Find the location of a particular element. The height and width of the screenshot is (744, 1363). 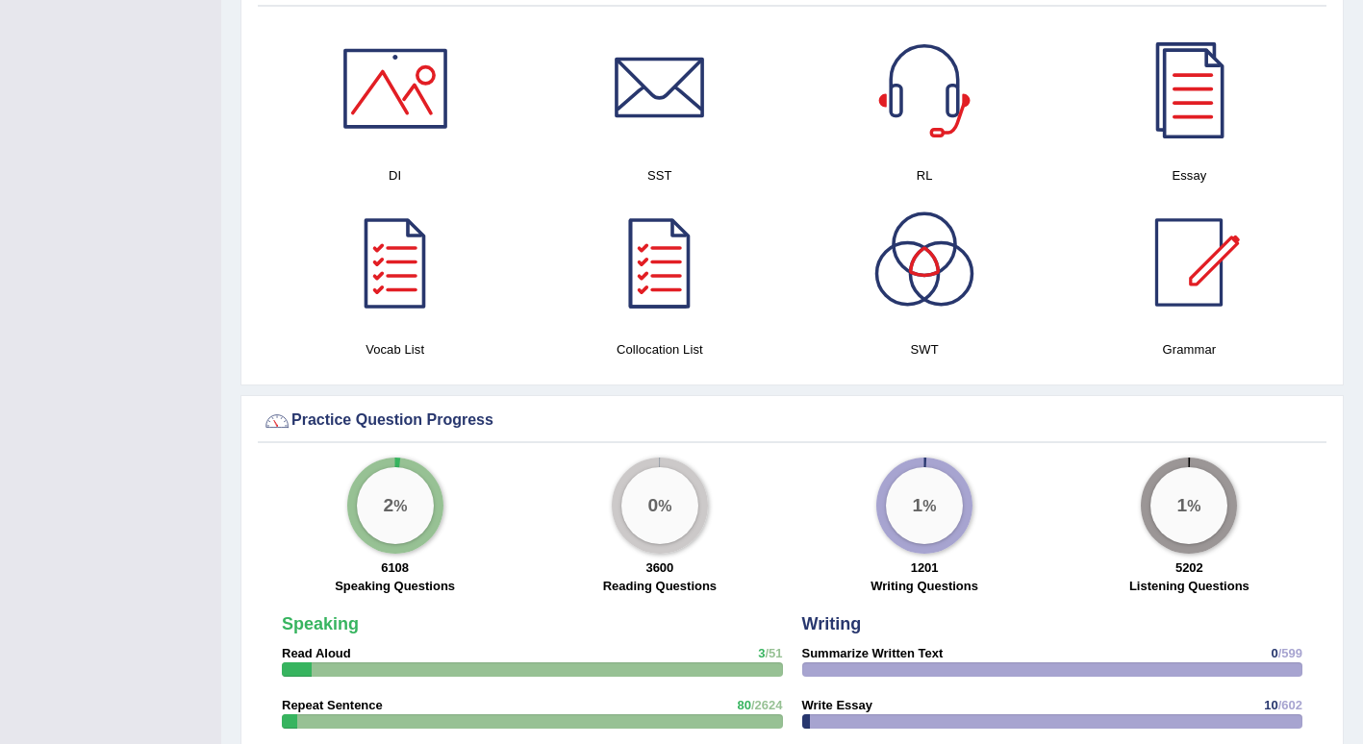

strong: 1201 is located at coordinates (924, 567).